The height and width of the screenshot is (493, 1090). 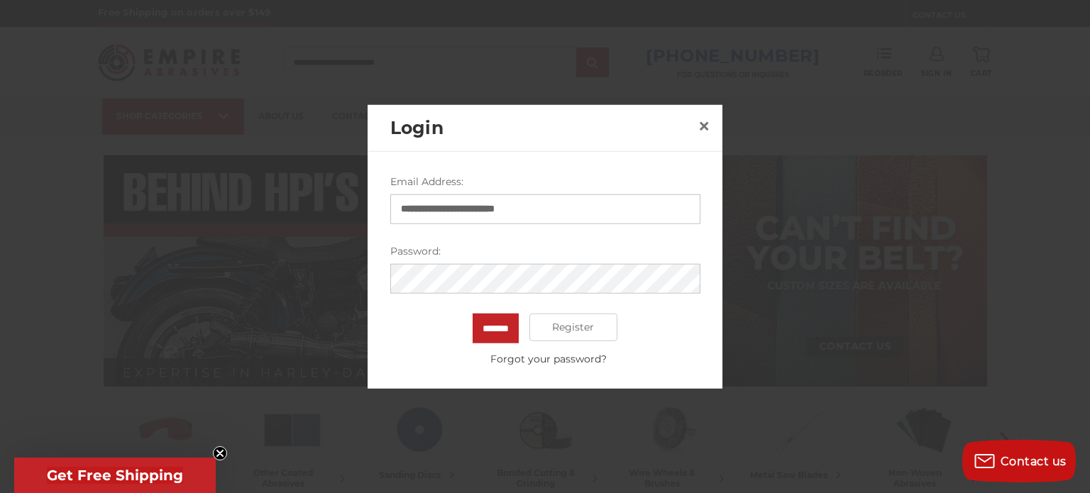 I want to click on a: Register, so click(x=573, y=327).